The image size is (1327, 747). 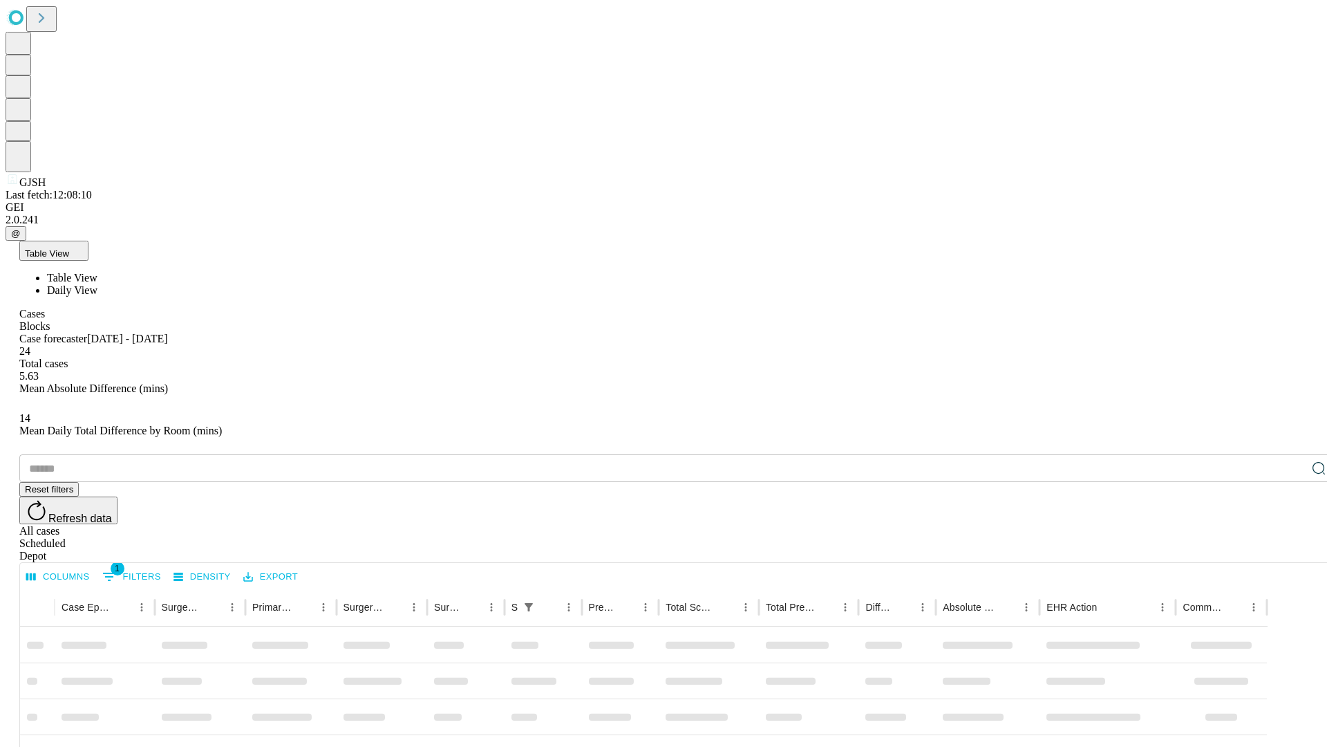 What do you see at coordinates (29, 375) in the screenshot?
I see `span: 5.63` at bounding box center [29, 375].